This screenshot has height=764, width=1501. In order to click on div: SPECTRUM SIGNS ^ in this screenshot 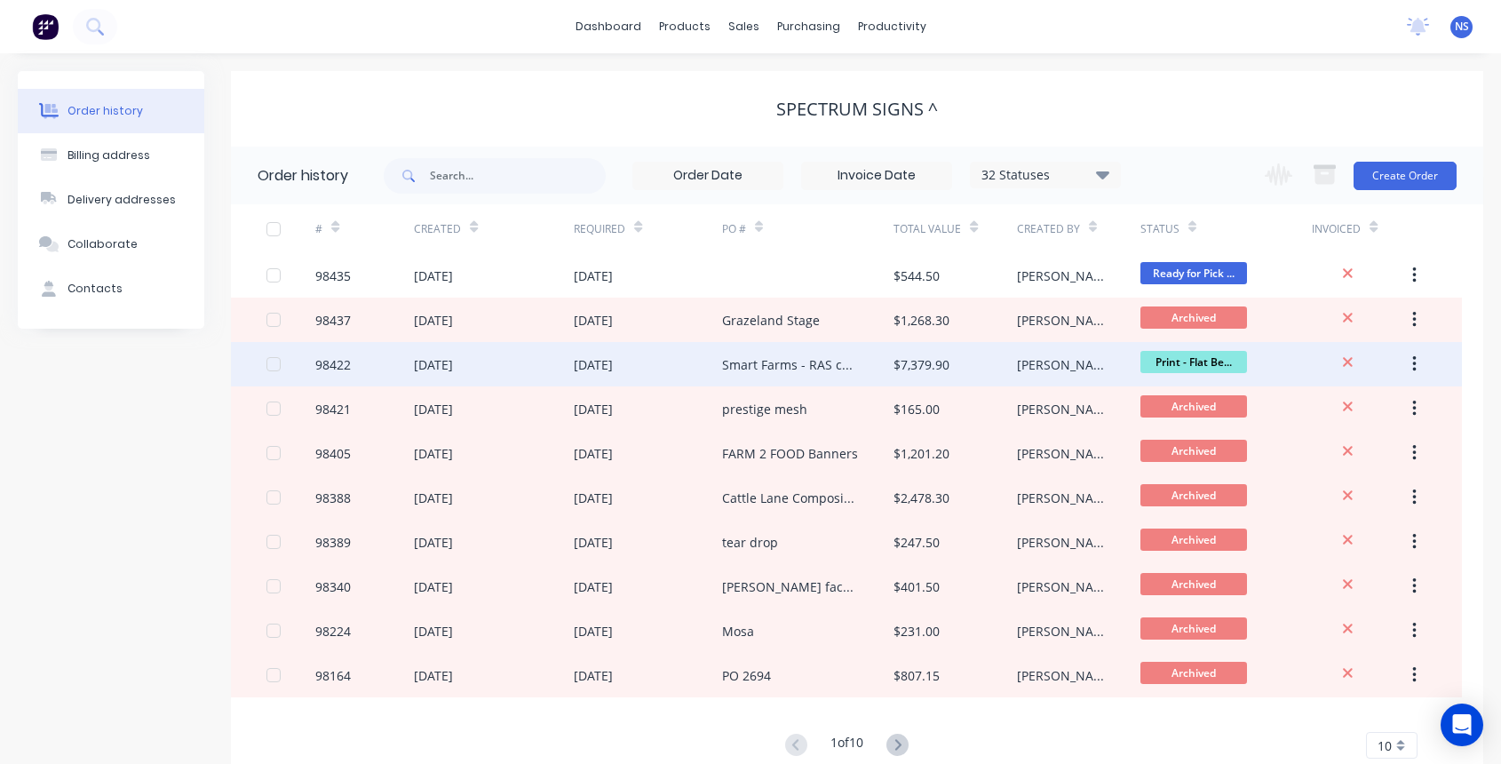, I will do `click(857, 109)`.